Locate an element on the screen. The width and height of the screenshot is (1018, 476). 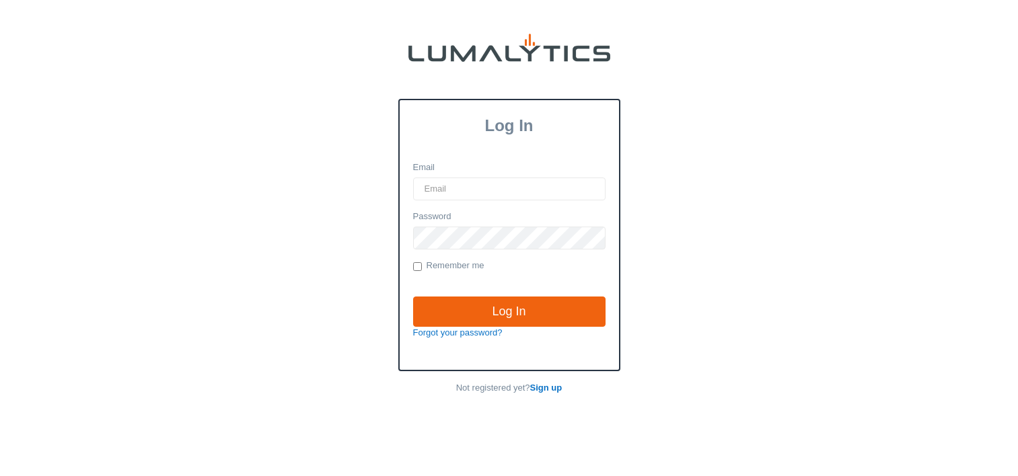
a: Sign up is located at coordinates (546, 388).